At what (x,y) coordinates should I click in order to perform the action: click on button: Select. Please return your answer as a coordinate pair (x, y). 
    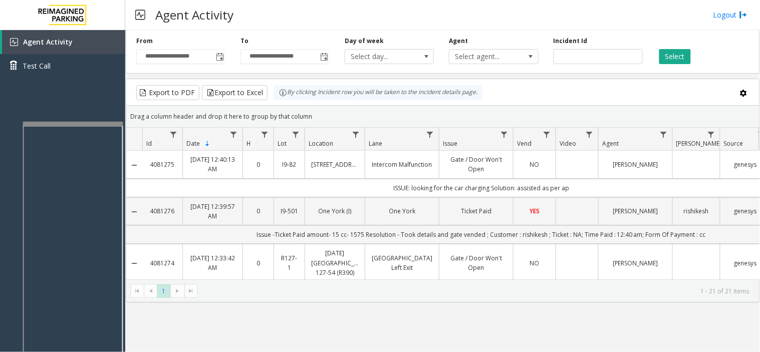
    Looking at the image, I should click on (675, 57).